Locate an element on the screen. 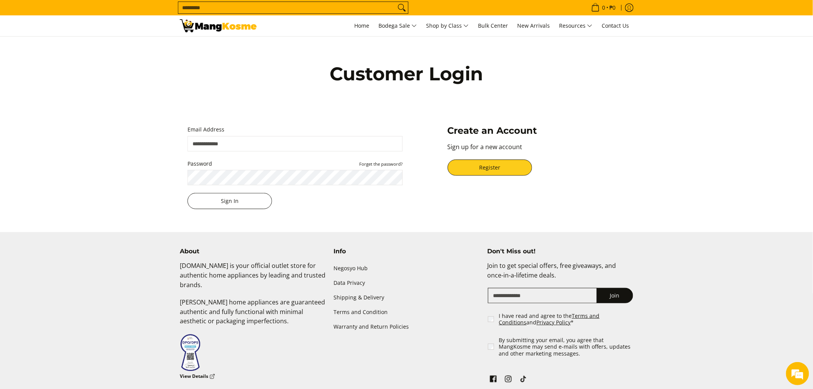 Image resolution: width=813 pixels, height=389 pixels. a: Warranty and Return Policies is located at coordinates (407, 327).